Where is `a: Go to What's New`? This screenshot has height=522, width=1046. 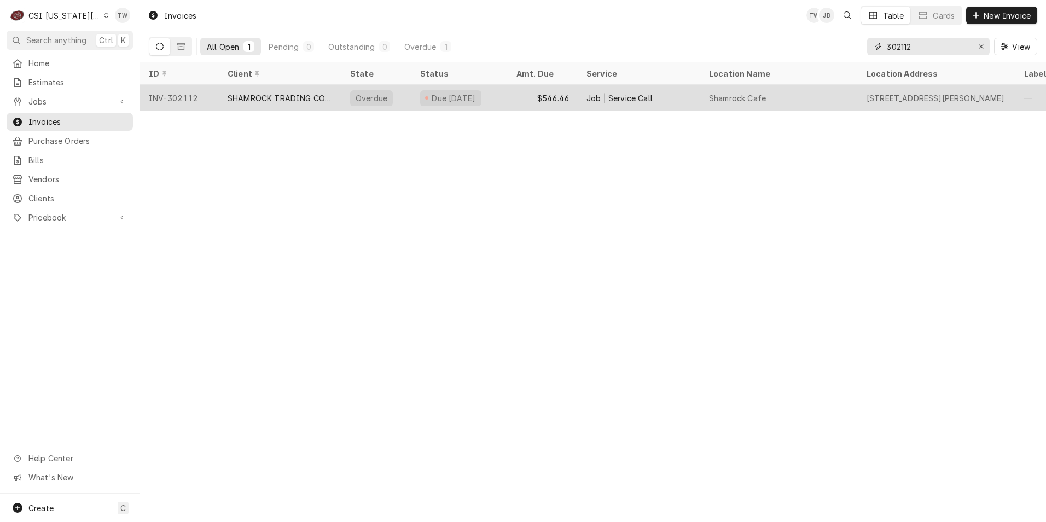 a: Go to What's New is located at coordinates (69, 477).